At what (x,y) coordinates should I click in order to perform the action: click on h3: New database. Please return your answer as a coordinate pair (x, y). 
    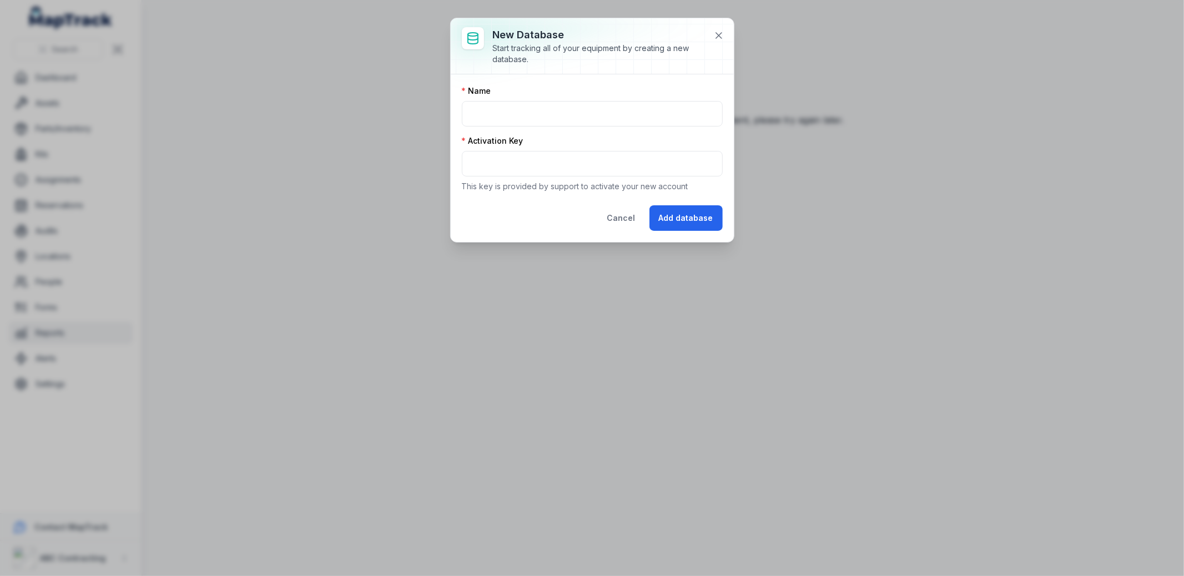
    Looking at the image, I should click on (599, 35).